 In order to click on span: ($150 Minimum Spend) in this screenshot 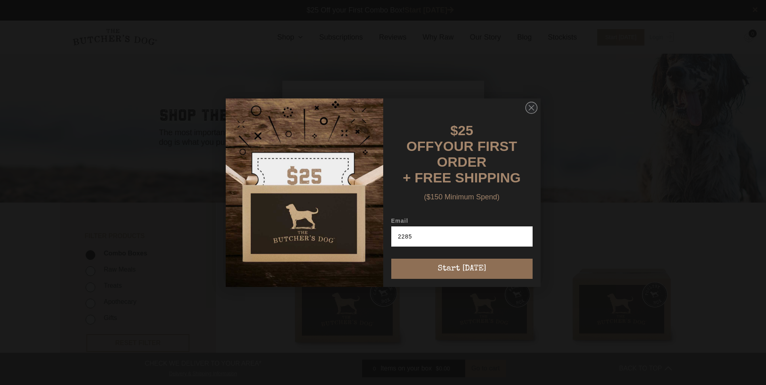, I will do `click(462, 197)`.